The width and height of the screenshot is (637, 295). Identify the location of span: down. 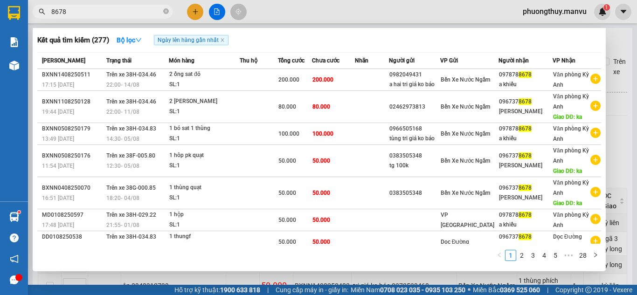
(139, 40).